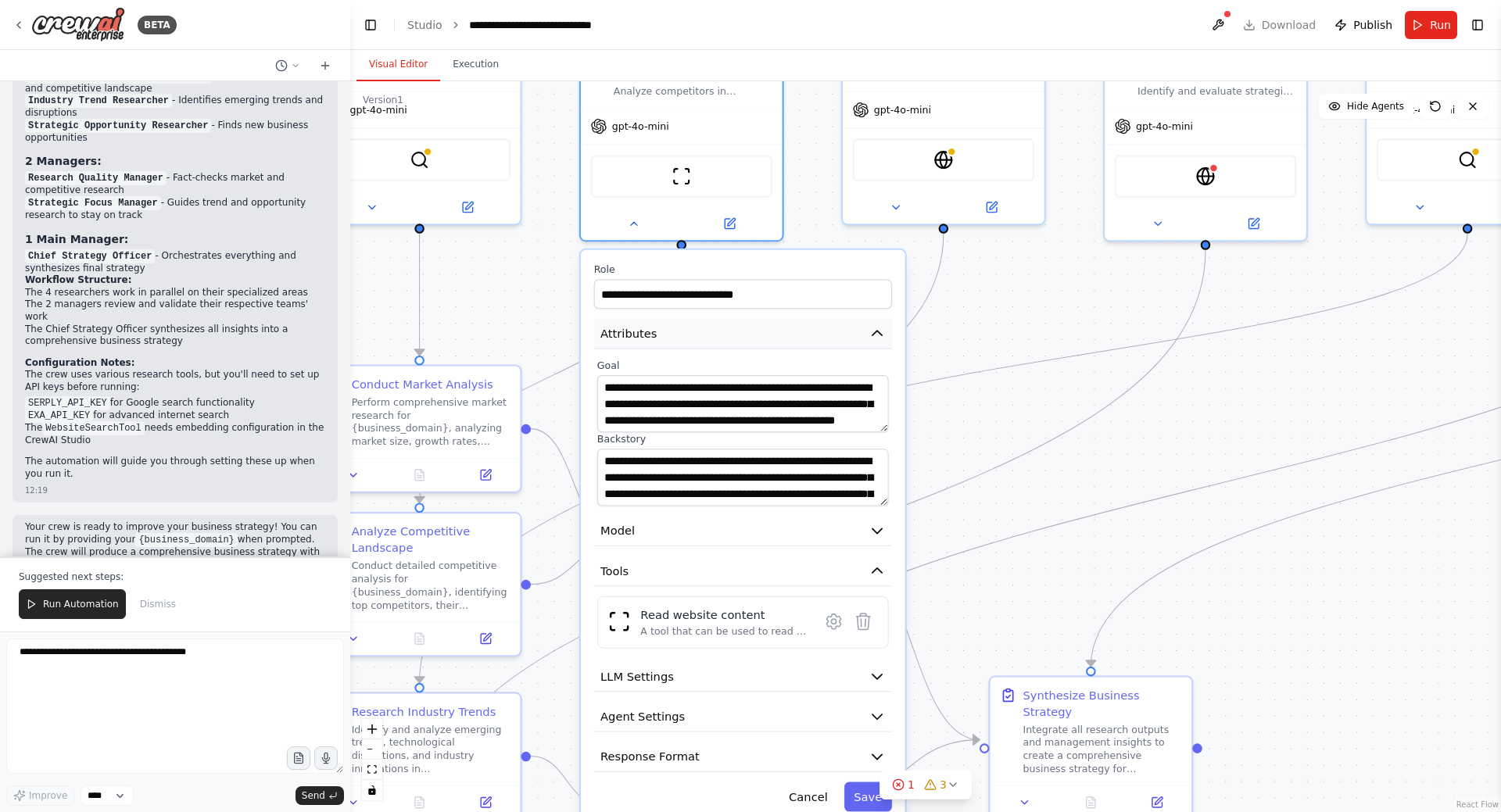 This screenshot has height=812, width=1501. What do you see at coordinates (373, 750) in the screenshot?
I see `button: zoom out` at bounding box center [373, 750].